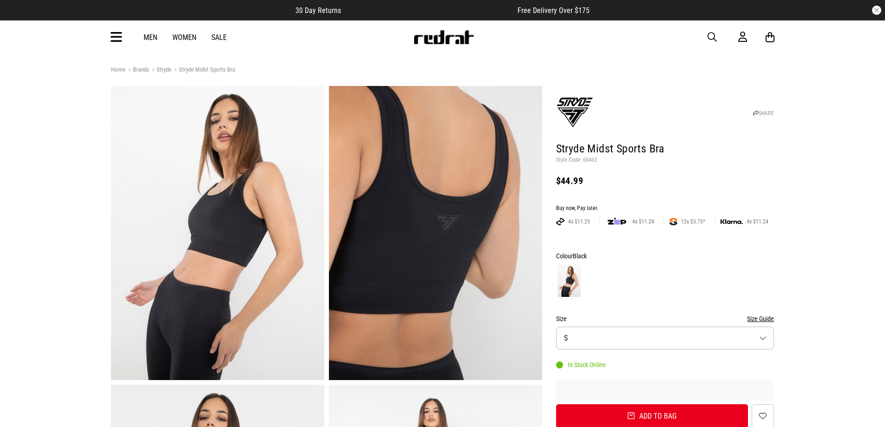 The image size is (885, 427). Describe the element at coordinates (160, 70) in the screenshot. I see `a: Stryde` at that location.